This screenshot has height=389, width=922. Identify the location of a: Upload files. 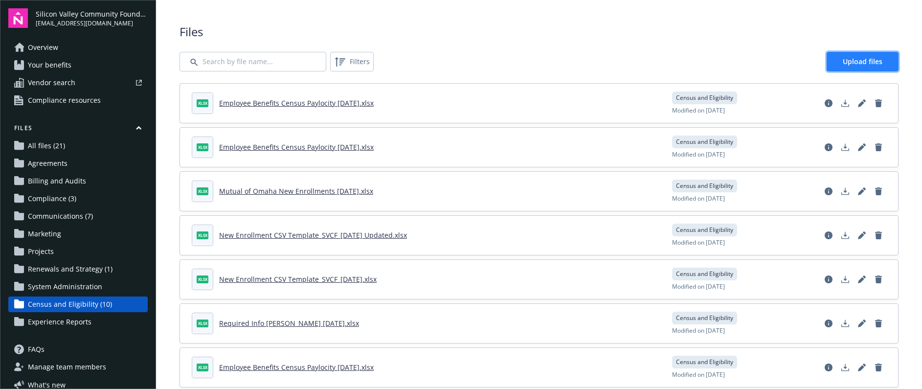
(862, 62).